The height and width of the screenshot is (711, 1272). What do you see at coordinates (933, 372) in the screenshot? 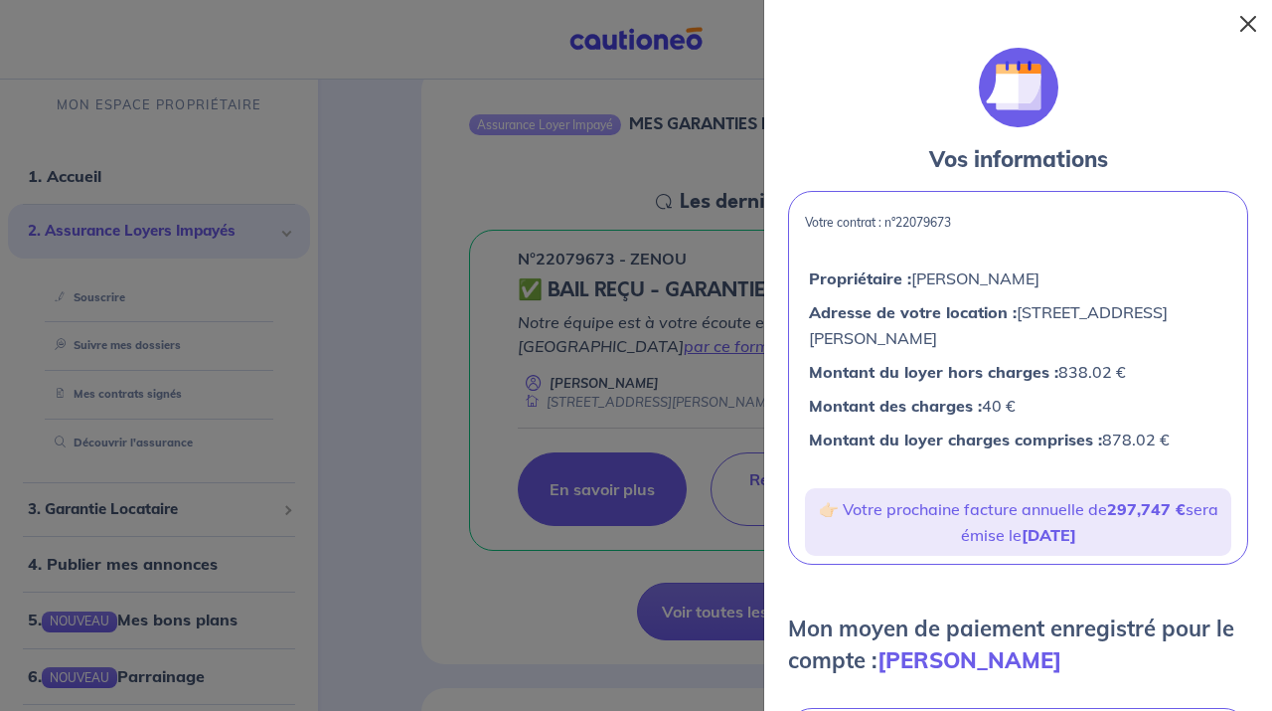
I see `strong: Montant du loyer hors charges :` at bounding box center [933, 372].